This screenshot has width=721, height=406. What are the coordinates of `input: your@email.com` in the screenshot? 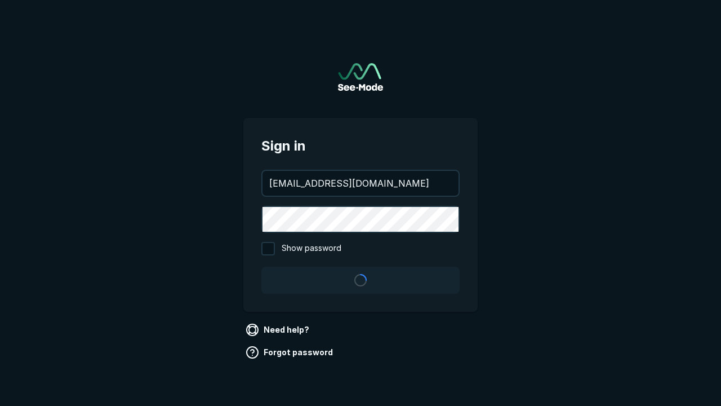 It's located at (361, 183).